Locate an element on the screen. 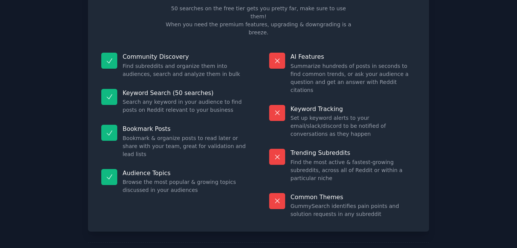 The height and width of the screenshot is (248, 517). dd: Set up keyword alerts to your email/slack/discord to be notified of conversations as they happen is located at coordinates (353, 126).